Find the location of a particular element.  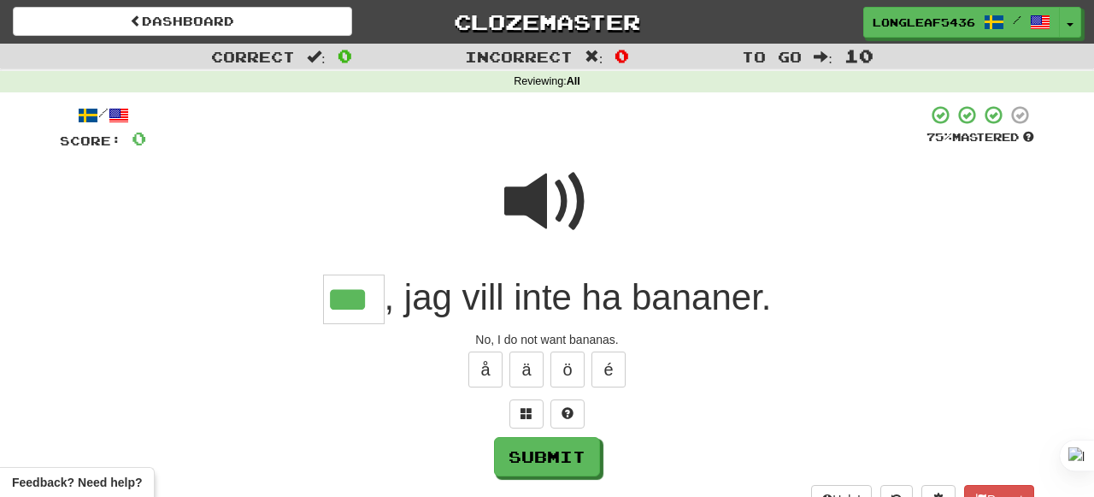

button: å is located at coordinates (486, 369).